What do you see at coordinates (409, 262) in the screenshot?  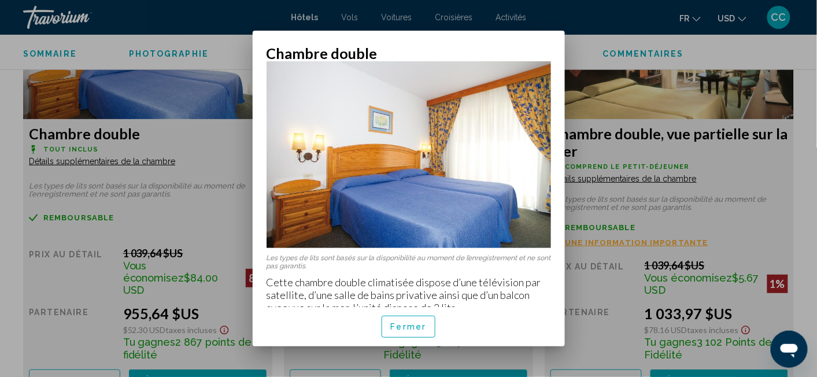 I see `p: Les types de lits sont basés sur la disponibilité au moment de l’enregistrement et ne sont pas ga...` at bounding box center [409, 262].